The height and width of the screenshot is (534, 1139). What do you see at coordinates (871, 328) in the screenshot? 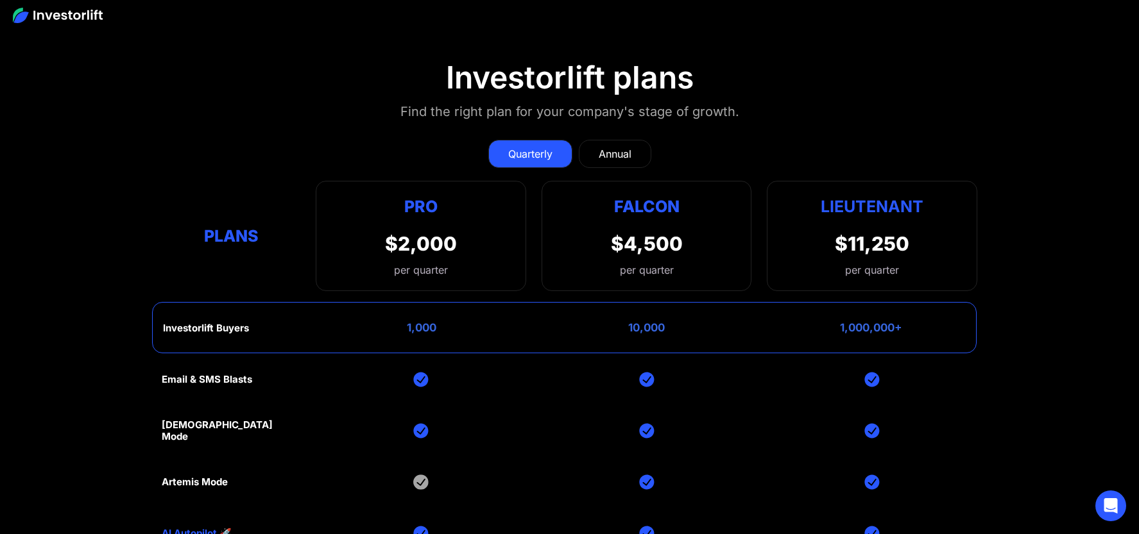
I see `div: 1,000,000+` at bounding box center [871, 328].